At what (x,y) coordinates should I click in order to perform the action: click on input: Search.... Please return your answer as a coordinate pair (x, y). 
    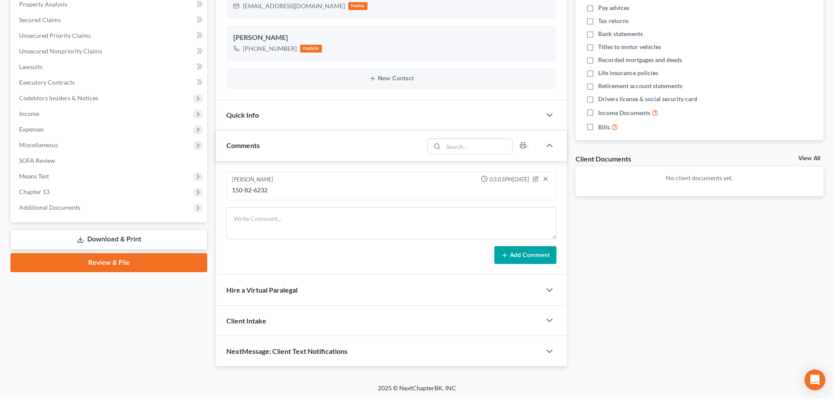
    Looking at the image, I should click on (478, 146).